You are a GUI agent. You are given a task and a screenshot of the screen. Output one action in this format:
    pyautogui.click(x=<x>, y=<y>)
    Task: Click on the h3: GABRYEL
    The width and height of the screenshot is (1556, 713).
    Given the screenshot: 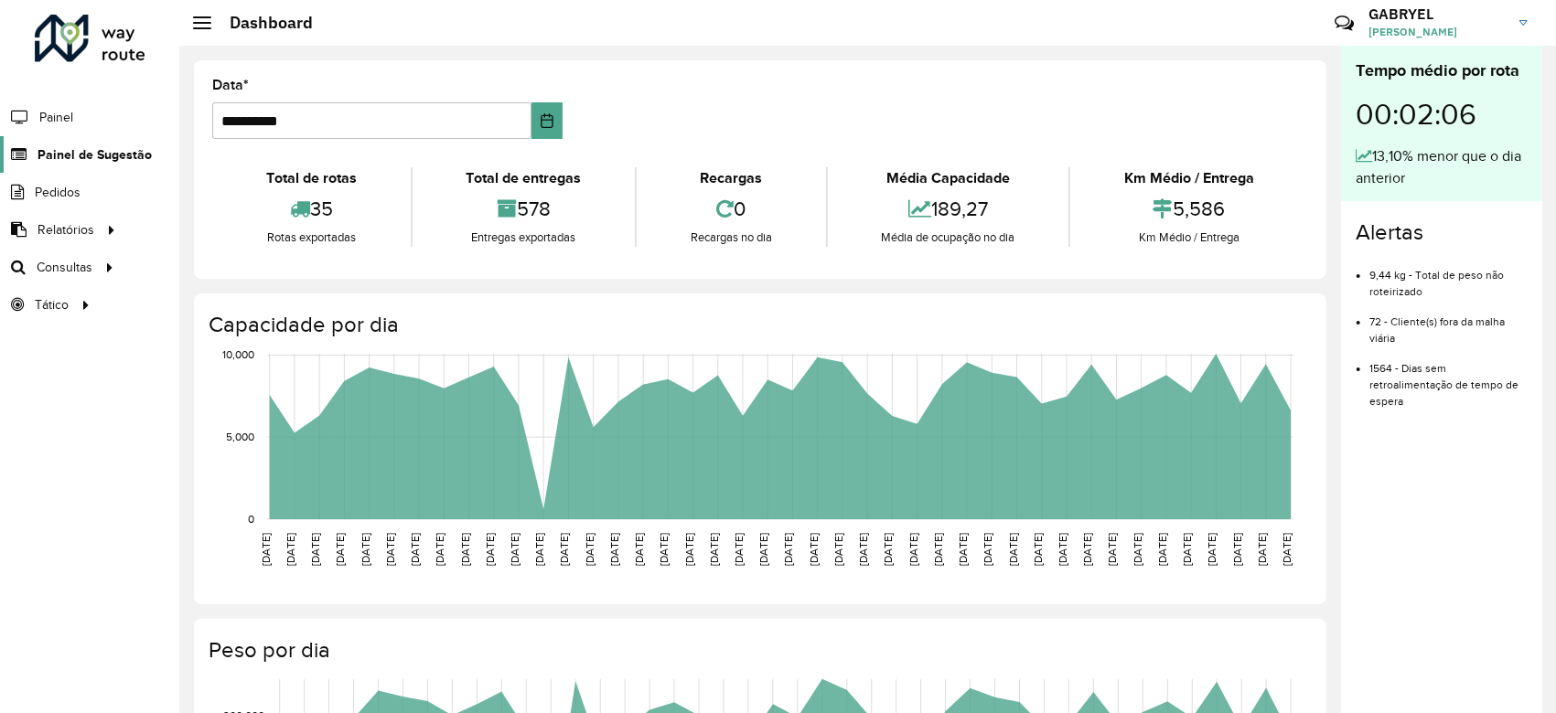 What is the action you would take?
    pyautogui.click(x=1437, y=14)
    